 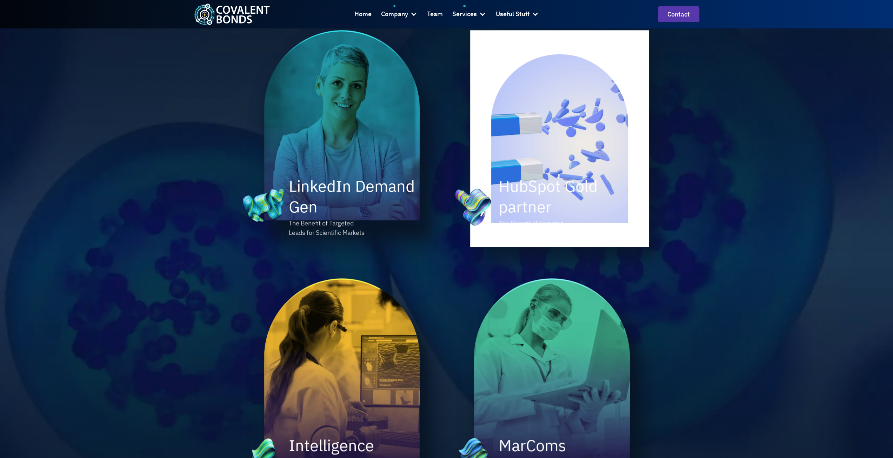 What do you see at coordinates (841, 420) in the screenshot?
I see `div: Chat Widget` at bounding box center [841, 420].